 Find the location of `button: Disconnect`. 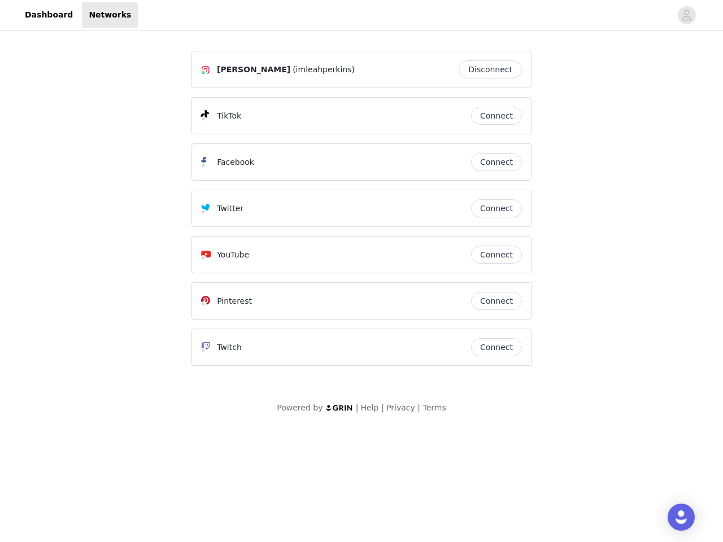

button: Disconnect is located at coordinates (490, 69).